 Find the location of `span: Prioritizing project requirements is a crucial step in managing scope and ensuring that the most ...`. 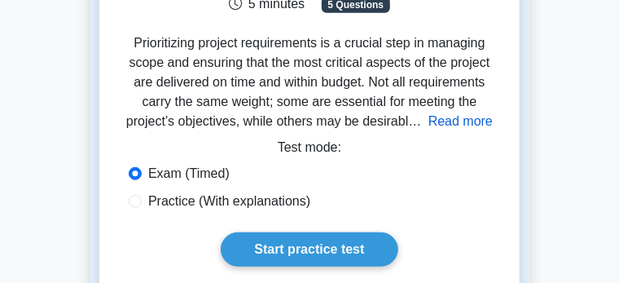

span: Prioritizing project requirements is a crucial step in managing scope and ensuring that the most ... is located at coordinates (308, 81).